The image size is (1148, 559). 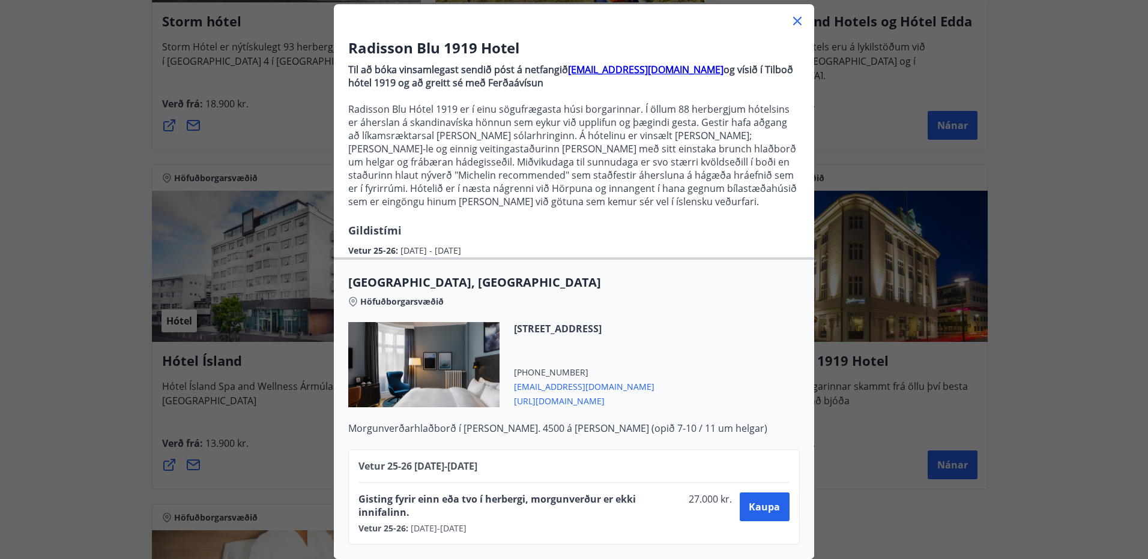 What do you see at coordinates (374, 250) in the screenshot?
I see `span: Vetur 25-26 :` at bounding box center [374, 250].